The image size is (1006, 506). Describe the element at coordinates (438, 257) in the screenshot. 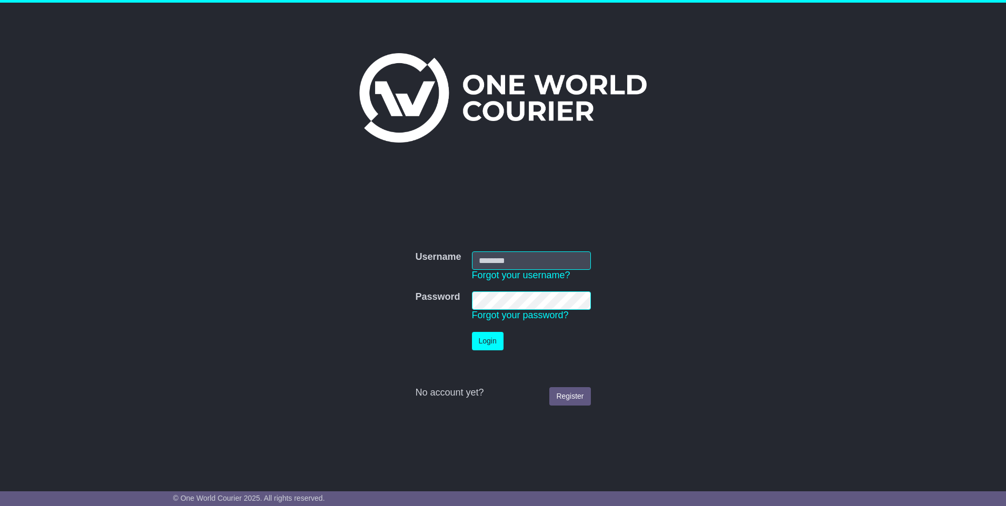

I see `label: Username` at that location.